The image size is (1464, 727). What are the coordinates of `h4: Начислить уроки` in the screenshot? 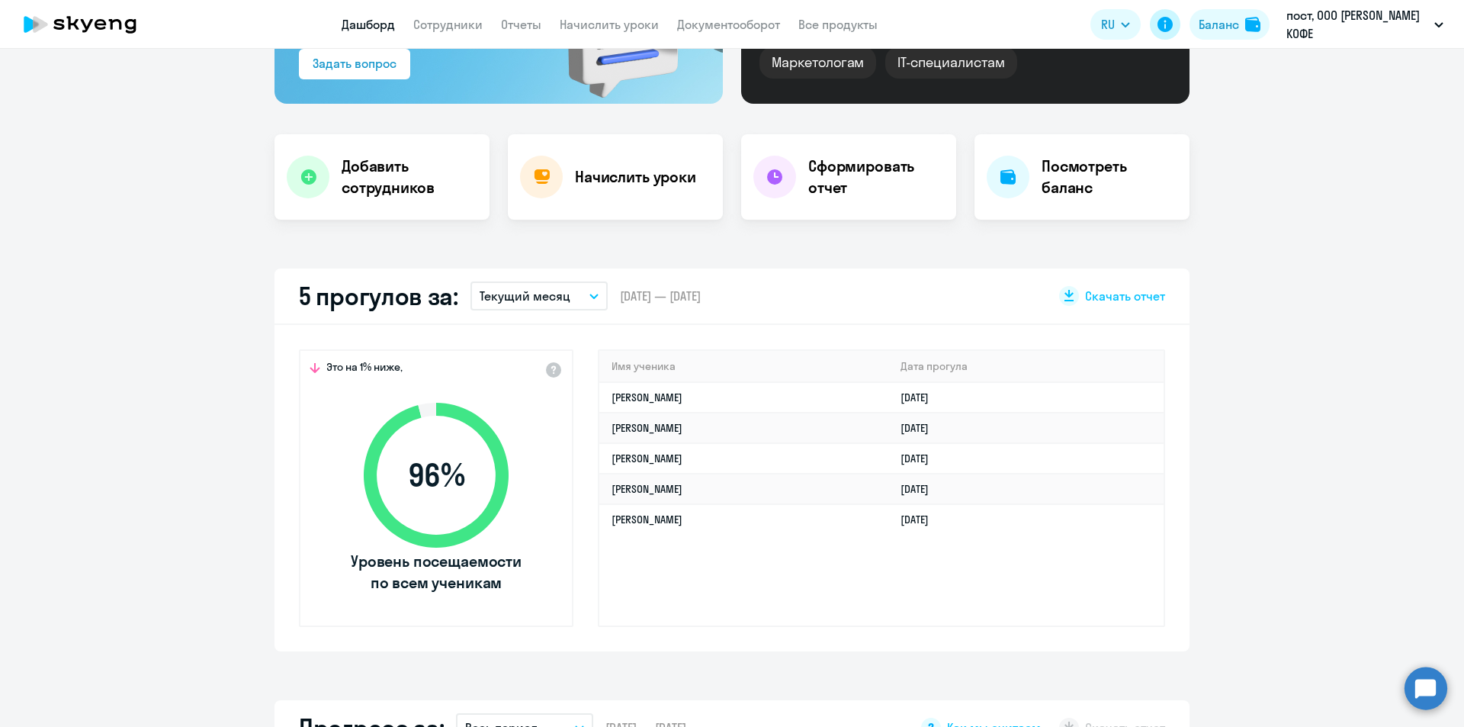 It's located at (635, 177).